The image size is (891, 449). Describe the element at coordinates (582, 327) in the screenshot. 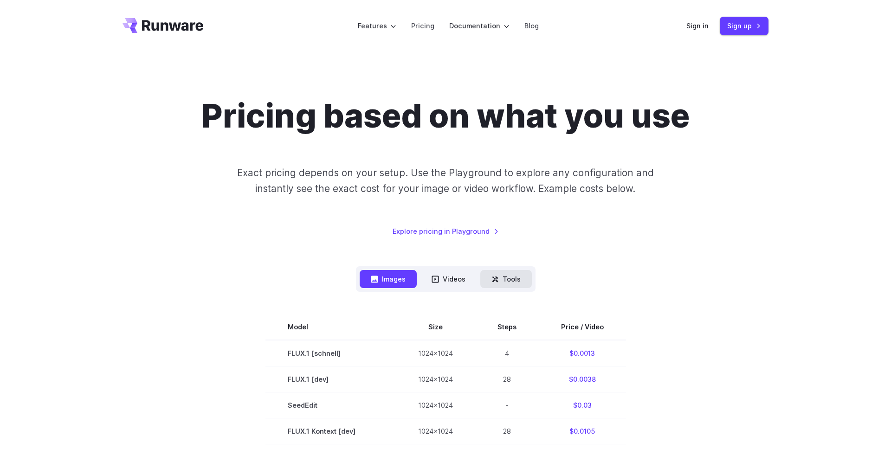

I see `th: Price / Video` at that location.